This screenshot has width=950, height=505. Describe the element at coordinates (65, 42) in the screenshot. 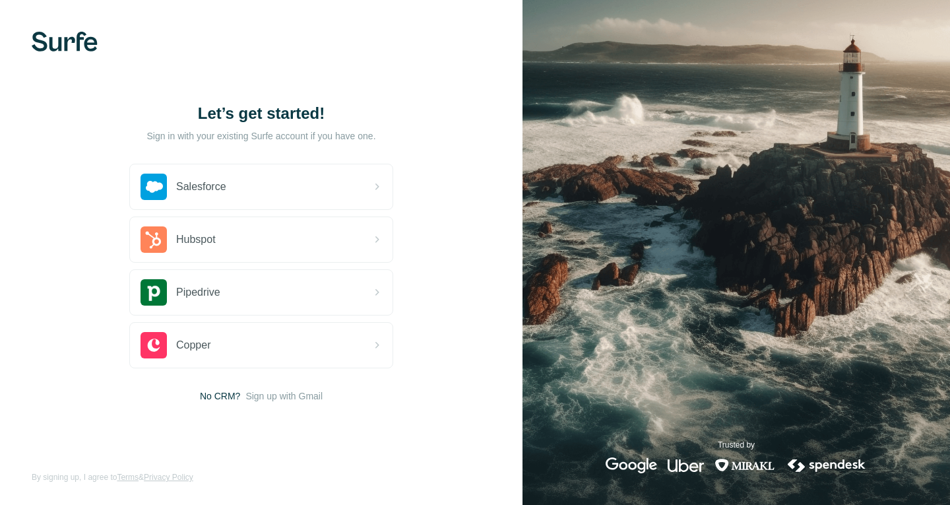

I see `img: Surfe's logo` at that location.